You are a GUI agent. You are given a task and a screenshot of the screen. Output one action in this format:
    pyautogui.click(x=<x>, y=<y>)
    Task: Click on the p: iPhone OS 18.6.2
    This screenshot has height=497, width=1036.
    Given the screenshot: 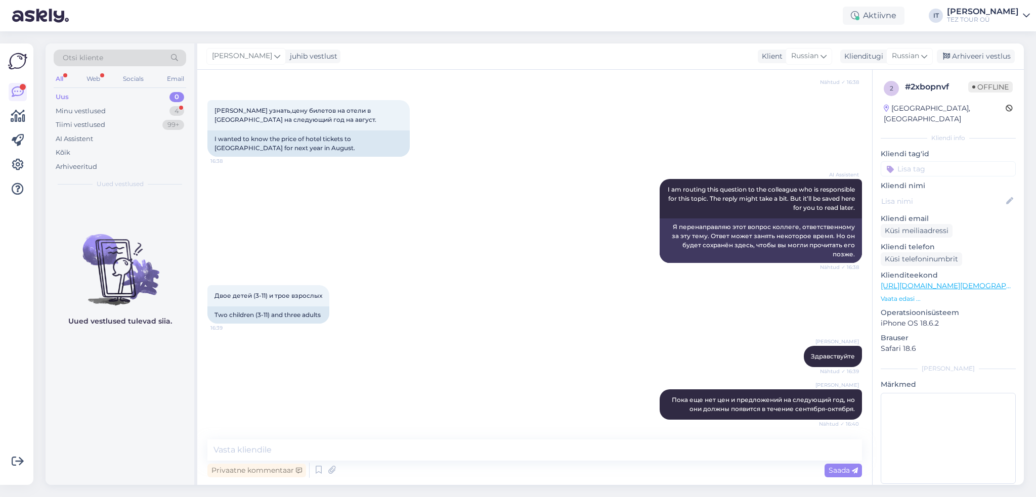 What is the action you would take?
    pyautogui.click(x=948, y=323)
    